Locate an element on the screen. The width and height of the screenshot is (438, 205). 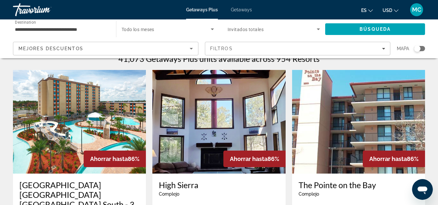
span: Mapa is located at coordinates (403, 49).